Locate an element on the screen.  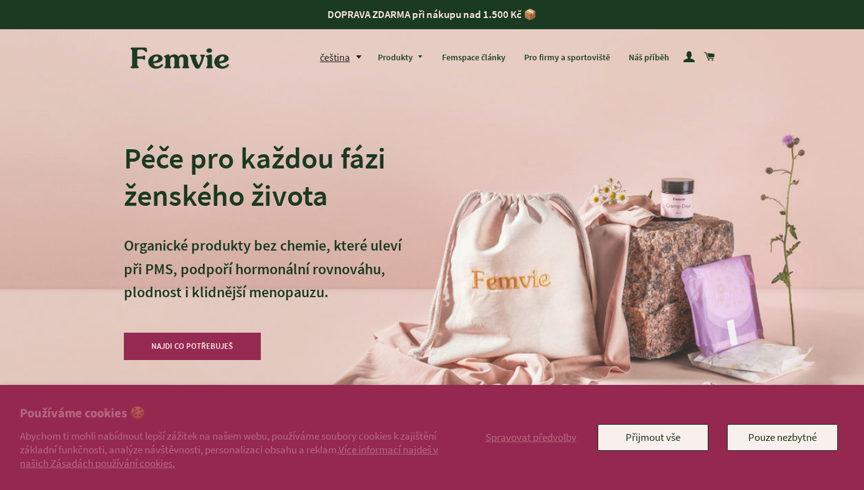
a: Náš příběh is located at coordinates (648, 58).